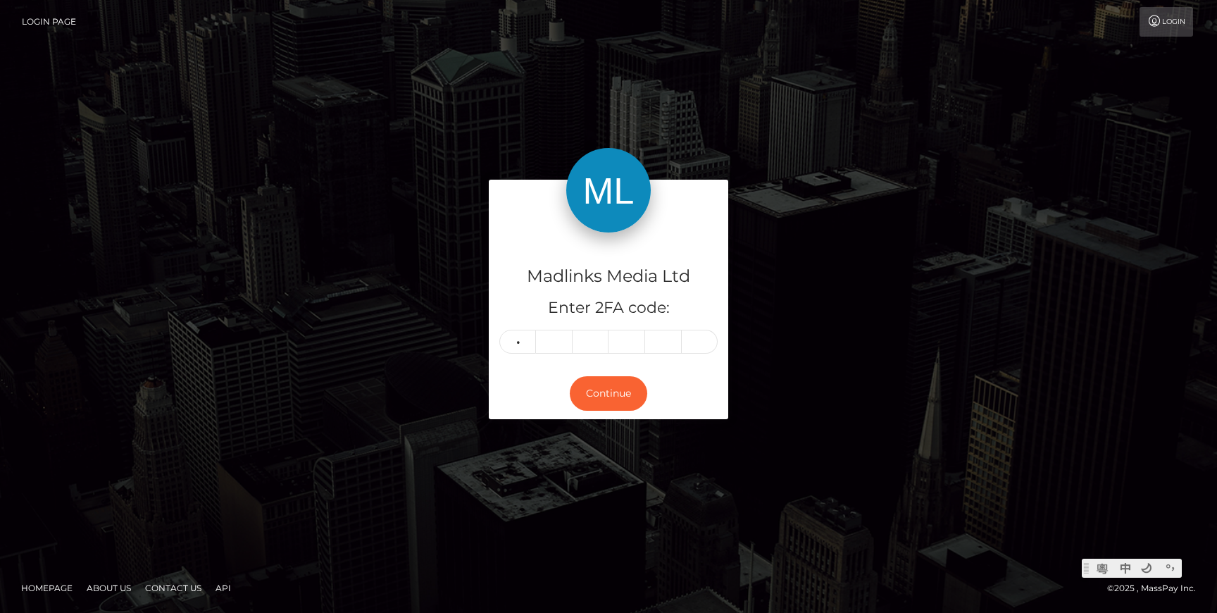 Image resolution: width=1217 pixels, height=613 pixels. Describe the element at coordinates (1166, 22) in the screenshot. I see `a: Login` at that location.